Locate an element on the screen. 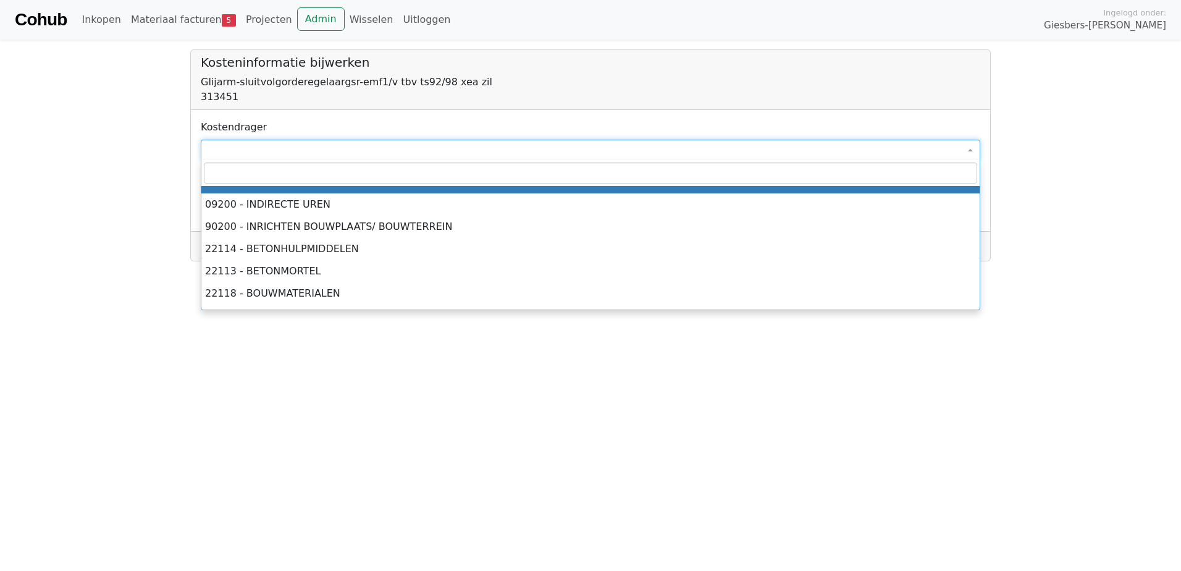  li: 90200 - INRICHTEN BOUWPLAATS/ BOUWTERREIN is located at coordinates (590, 227).